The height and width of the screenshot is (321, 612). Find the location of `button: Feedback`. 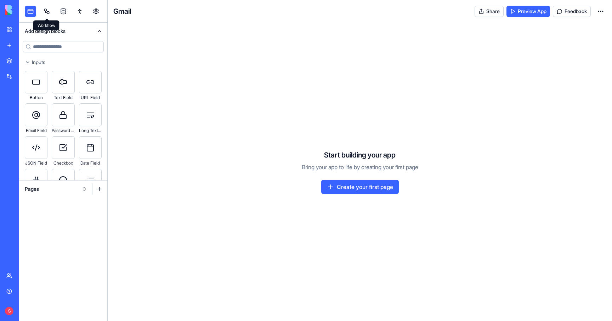

button: Feedback is located at coordinates (571, 11).